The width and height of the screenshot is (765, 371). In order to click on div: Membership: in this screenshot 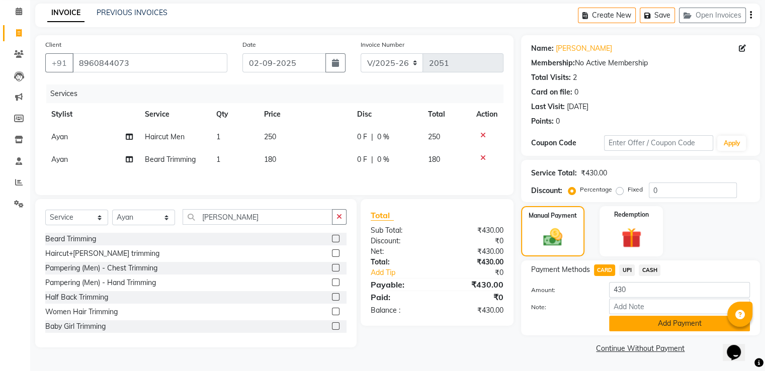, I will do `click(553, 63)`.